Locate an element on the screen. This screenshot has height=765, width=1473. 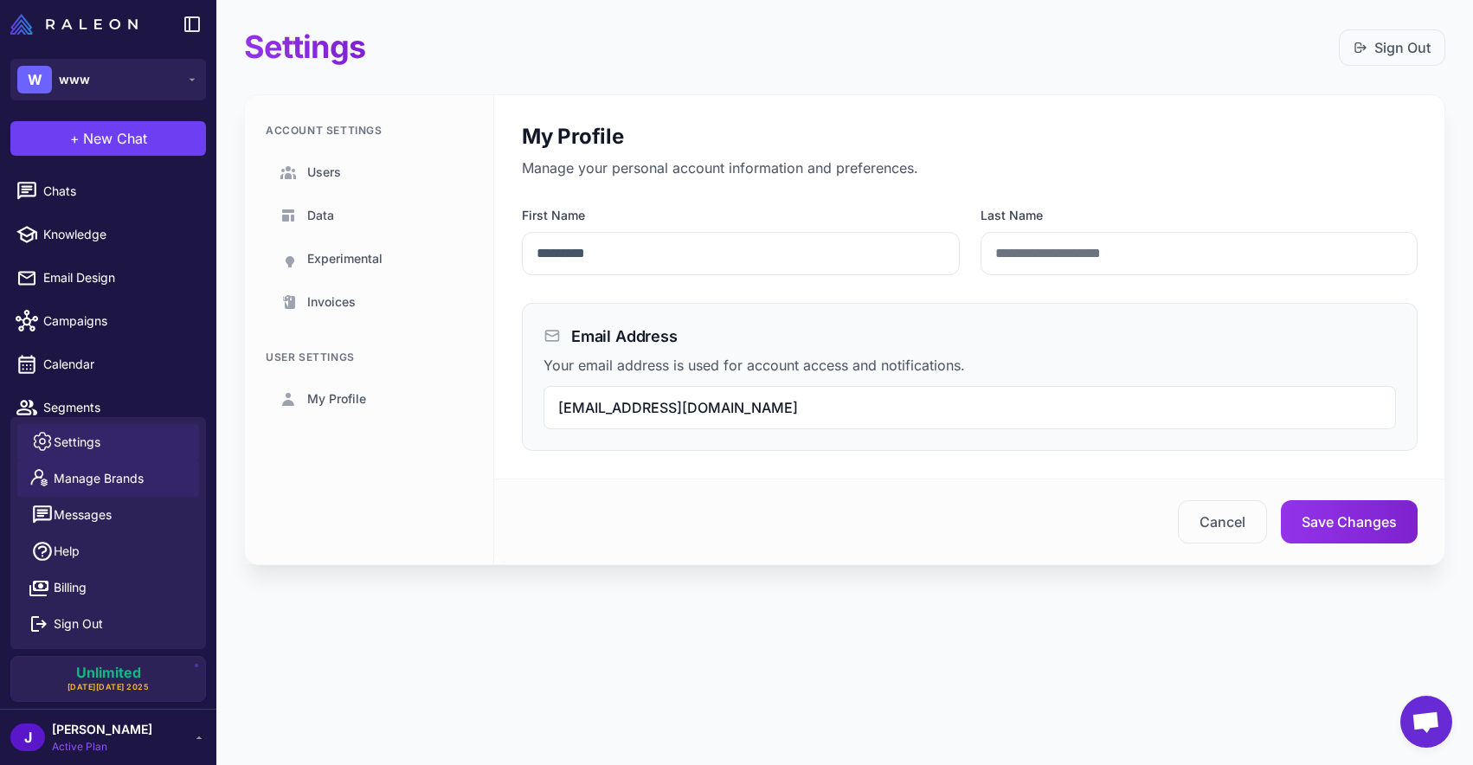
div: Open chat is located at coordinates (1427, 722).